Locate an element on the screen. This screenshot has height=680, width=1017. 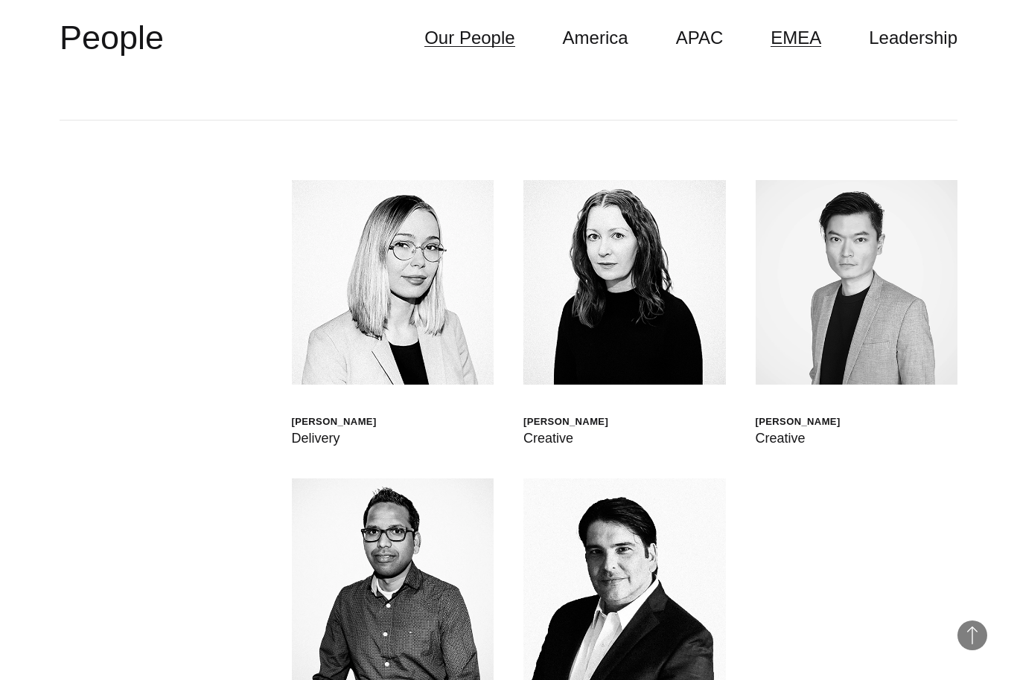
button: Back to Top is located at coordinates (972, 636).